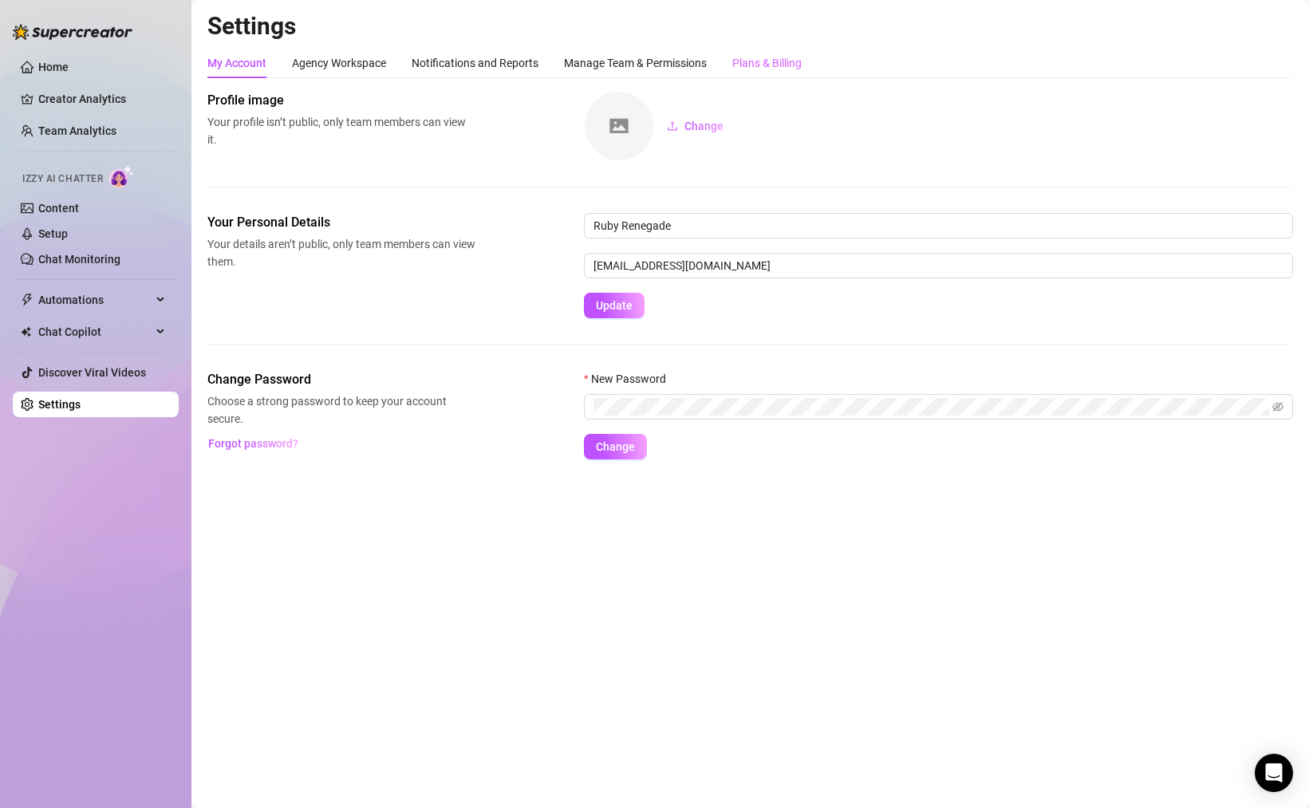 Image resolution: width=1309 pixels, height=808 pixels. Describe the element at coordinates (95, 332) in the screenshot. I see `span: Chat Copilot` at that location.